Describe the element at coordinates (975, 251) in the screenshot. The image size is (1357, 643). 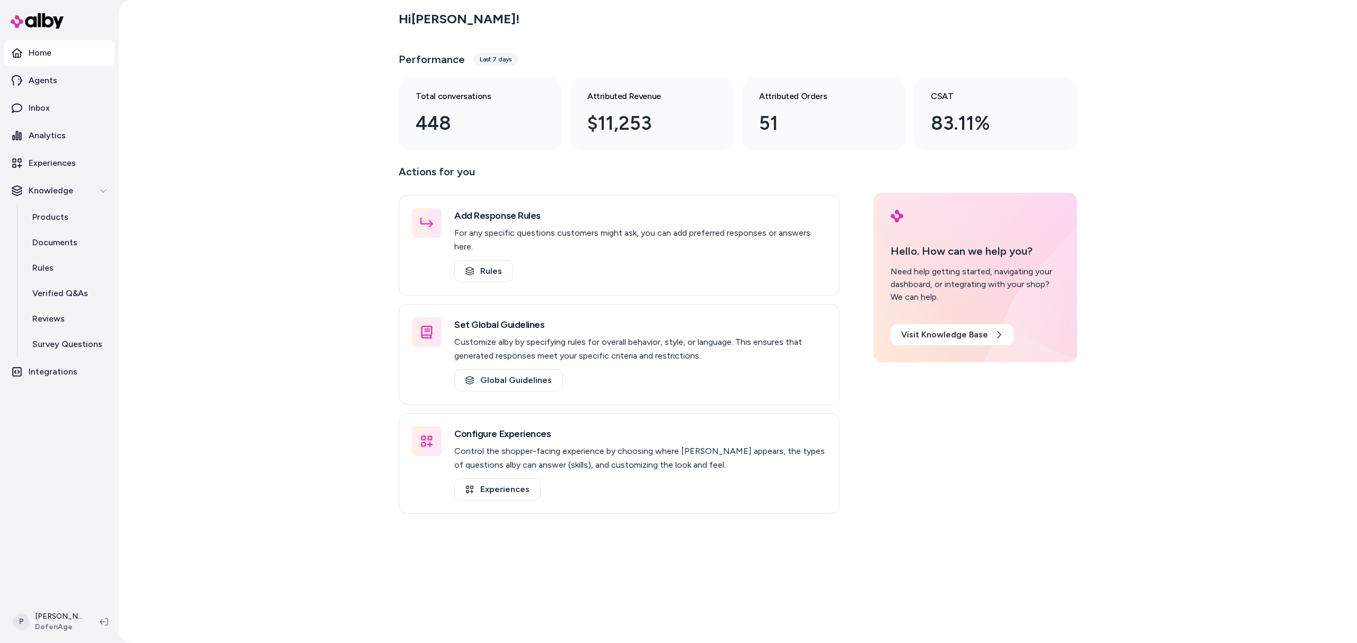
I see `p: Hello. How can we help you?` at that location.